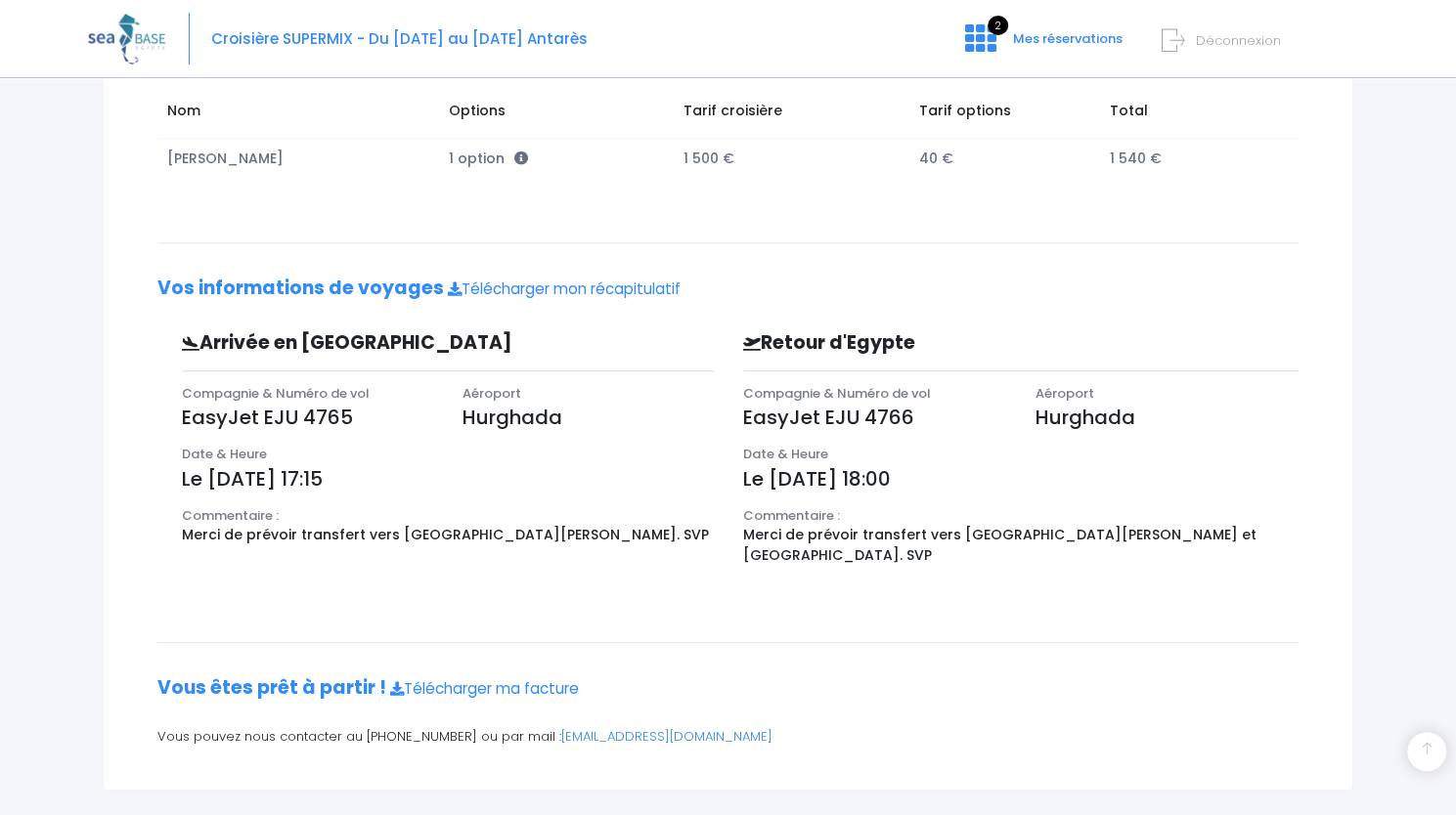  I want to click on h2: Vos informations de voyages, so click(728, 289).